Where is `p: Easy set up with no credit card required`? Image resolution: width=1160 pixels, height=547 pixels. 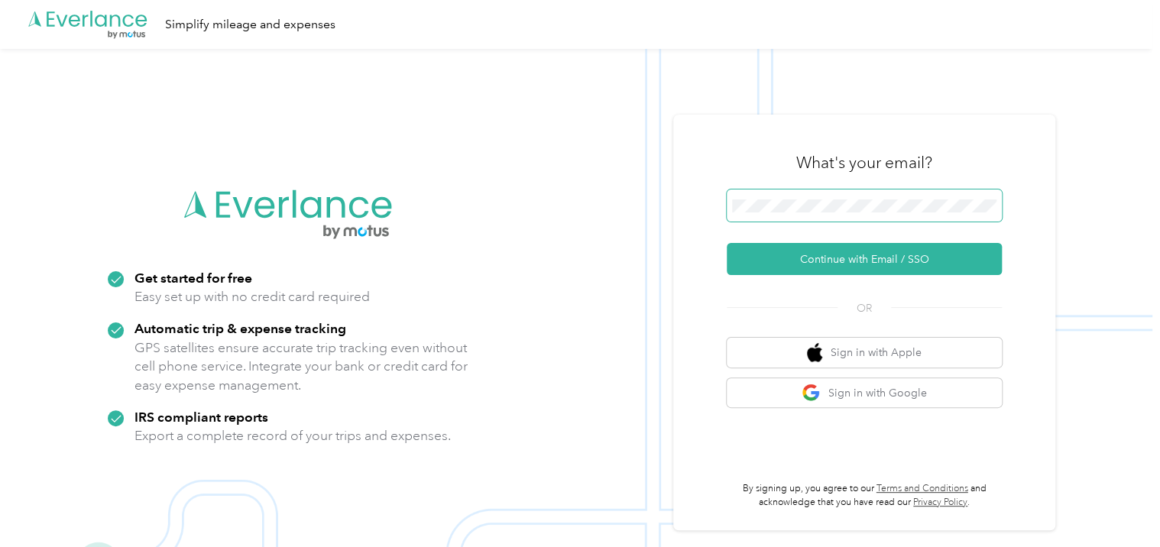 p: Easy set up with no credit card required is located at coordinates (252, 296).